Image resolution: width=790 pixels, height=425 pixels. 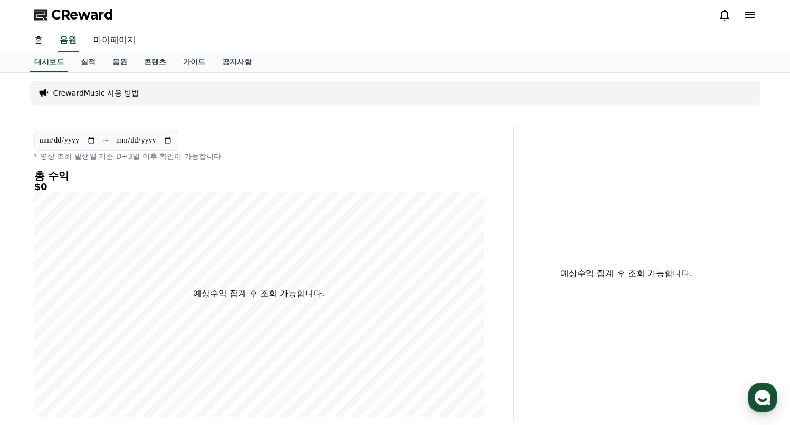 What do you see at coordinates (103, 355) in the screenshot?
I see `span: 대화` at bounding box center [103, 355].